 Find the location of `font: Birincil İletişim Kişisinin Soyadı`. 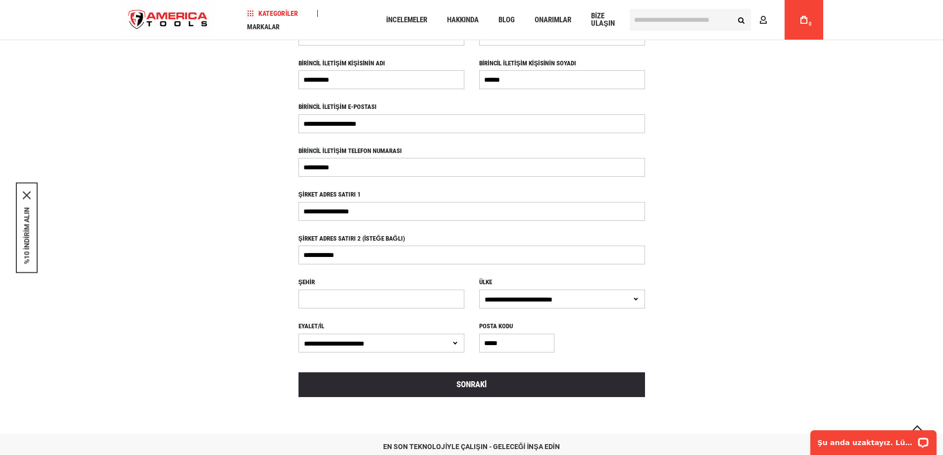

font: Birincil İletişim Kişisinin Soyadı is located at coordinates (528, 63).